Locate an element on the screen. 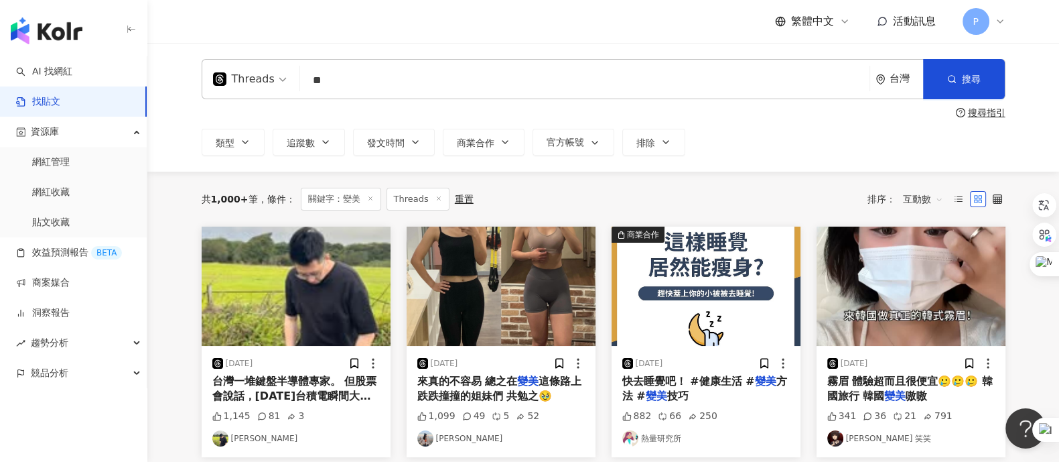  span: 活動訊息 is located at coordinates (915, 21).